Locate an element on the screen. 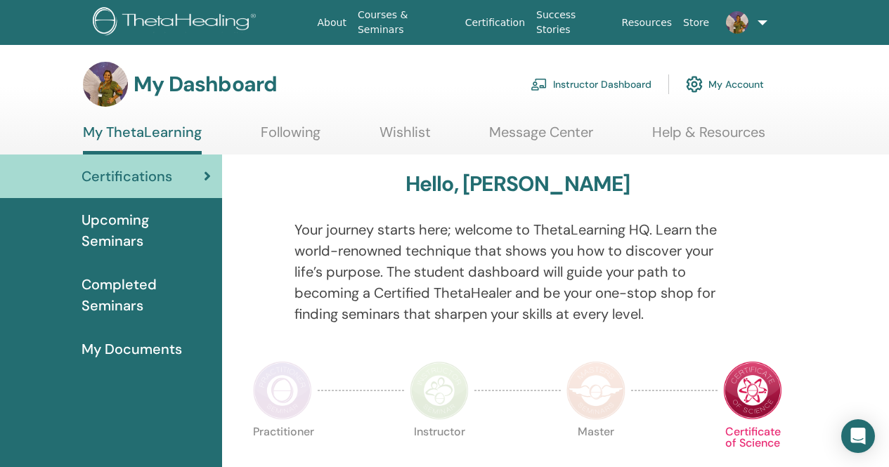  img: Certificate of Science is located at coordinates (752, 391).